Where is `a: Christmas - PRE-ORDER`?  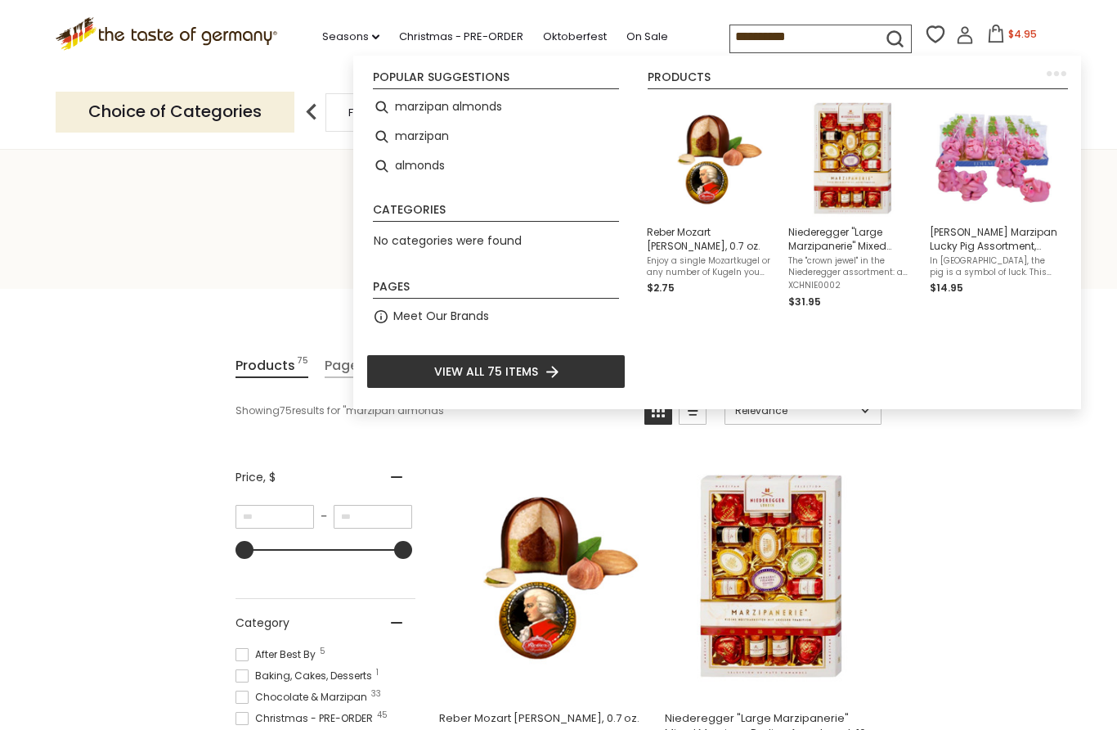 a: Christmas - PRE-ORDER is located at coordinates (461, 37).